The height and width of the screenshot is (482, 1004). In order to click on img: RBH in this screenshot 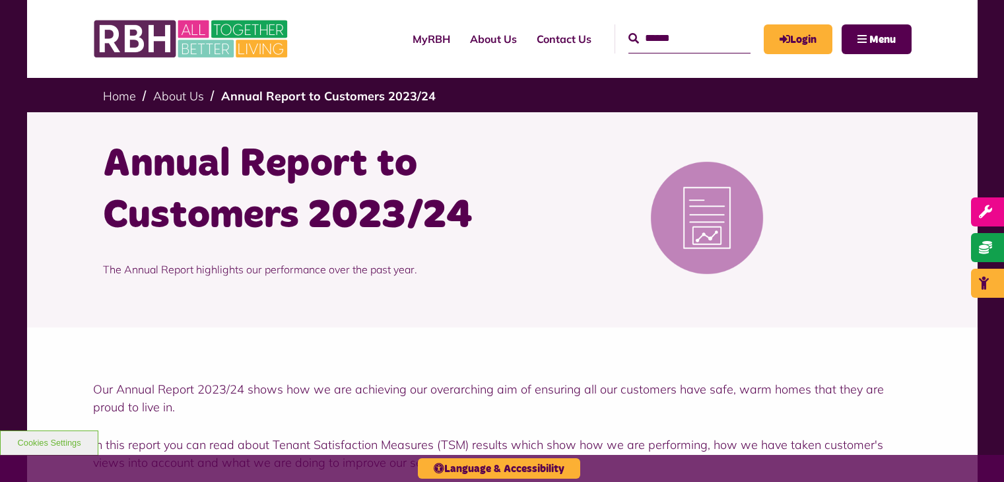, I will do `click(192, 39)`.